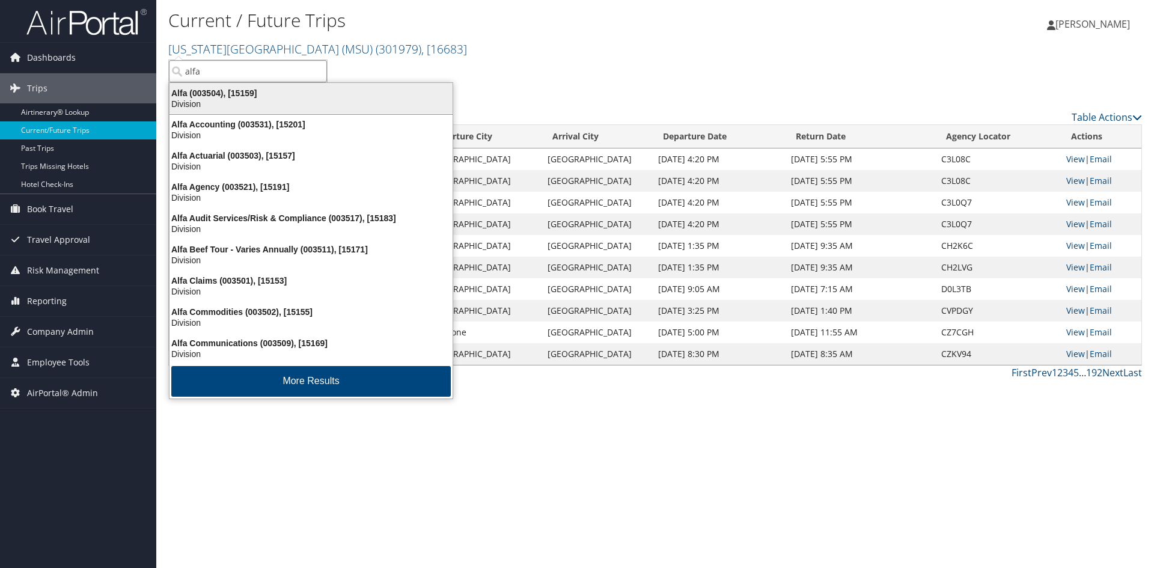  What do you see at coordinates (50, 209) in the screenshot?
I see `span: Book Travel` at bounding box center [50, 209].